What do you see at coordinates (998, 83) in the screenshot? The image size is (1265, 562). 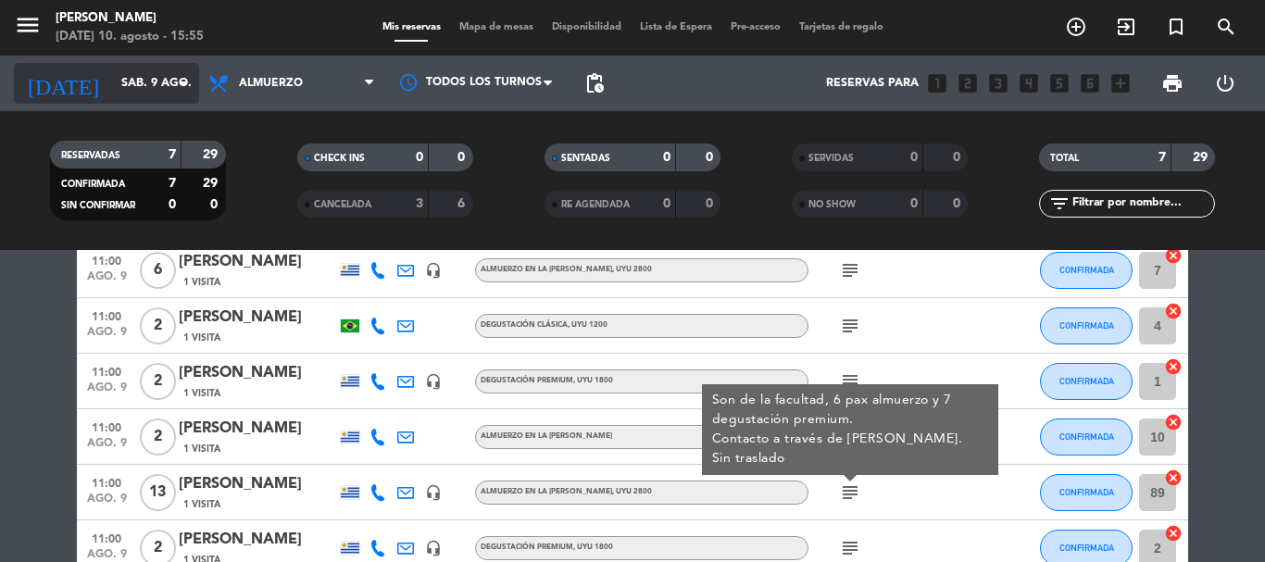 I see `i: looks_3` at bounding box center [998, 83].